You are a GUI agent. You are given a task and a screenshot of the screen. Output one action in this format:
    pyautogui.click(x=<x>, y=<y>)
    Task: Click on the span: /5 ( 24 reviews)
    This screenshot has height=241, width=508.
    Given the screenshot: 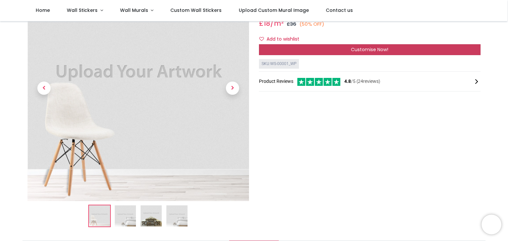 What is the action you would take?
    pyautogui.click(x=362, y=82)
    